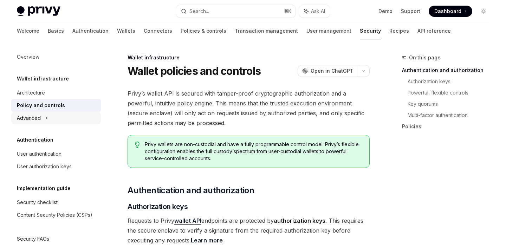 The height and width of the screenshot is (247, 506). I want to click on span: Privy’s wallet API is secured with tamper-proof cryptographic authorization and a powerful, intui..., so click(248, 108).